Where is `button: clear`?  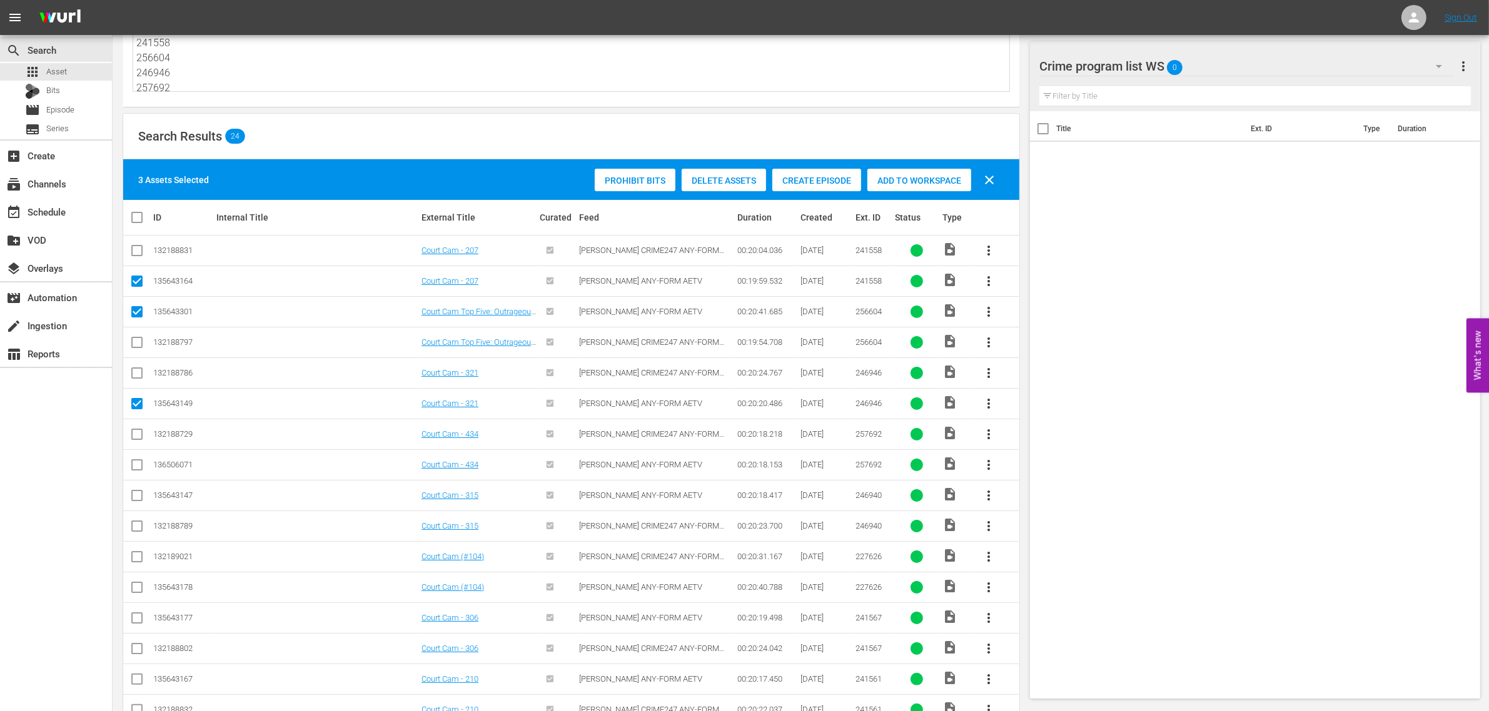 button: clear is located at coordinates (989, 180).